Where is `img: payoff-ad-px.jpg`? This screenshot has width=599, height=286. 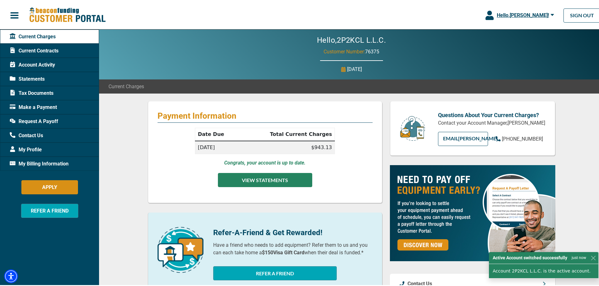 img: payoff-ad-px.jpg is located at coordinates (472, 212).